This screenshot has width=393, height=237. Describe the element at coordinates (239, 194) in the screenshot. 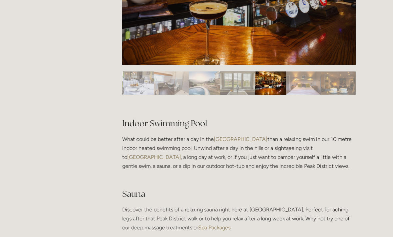

I see `h2: Sauna` at that location.